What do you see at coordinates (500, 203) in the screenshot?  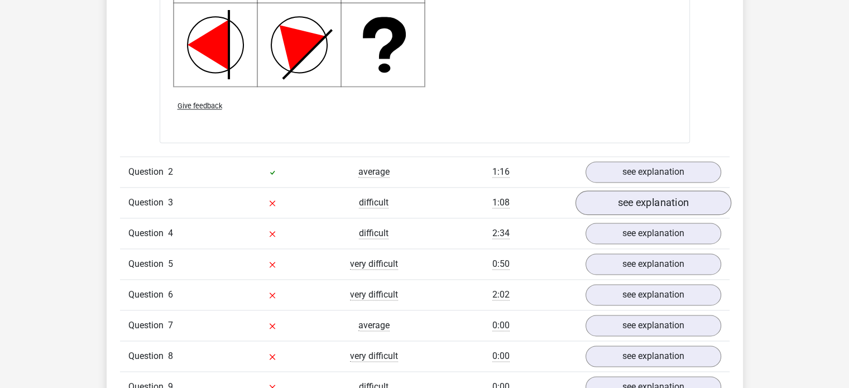 I see `span: 1:08` at bounding box center [500, 203].